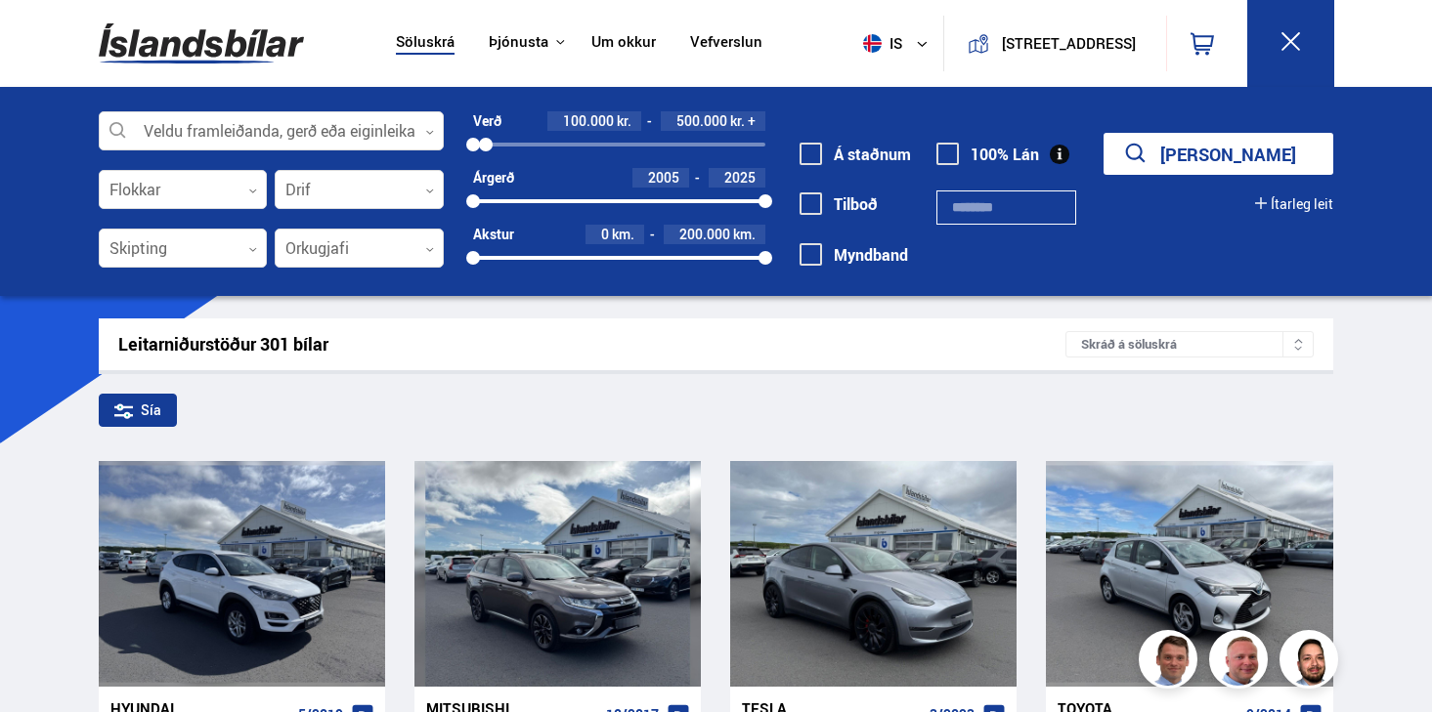 This screenshot has height=712, width=1432. What do you see at coordinates (623, 43) in the screenshot?
I see `a: Um okkur` at bounding box center [623, 43].